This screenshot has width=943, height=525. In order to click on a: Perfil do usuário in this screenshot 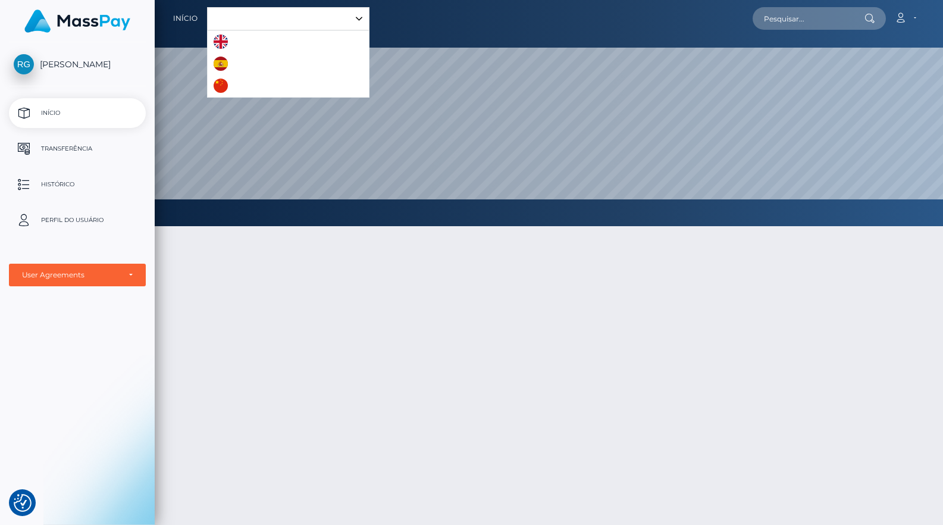, I will do `click(77, 220)`.